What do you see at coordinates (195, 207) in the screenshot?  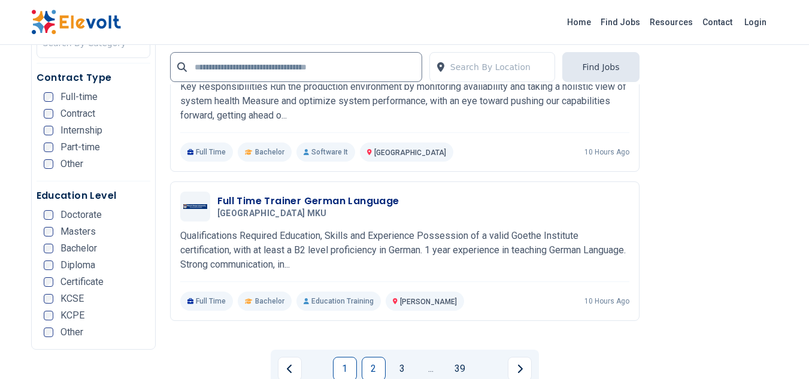 I see `img: Mount Kenya University MKU` at bounding box center [195, 207].